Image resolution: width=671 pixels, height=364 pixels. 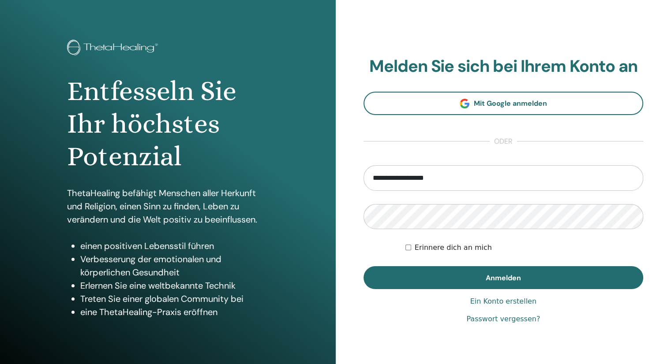 I want to click on a: Ein Konto erstellen, so click(x=503, y=302).